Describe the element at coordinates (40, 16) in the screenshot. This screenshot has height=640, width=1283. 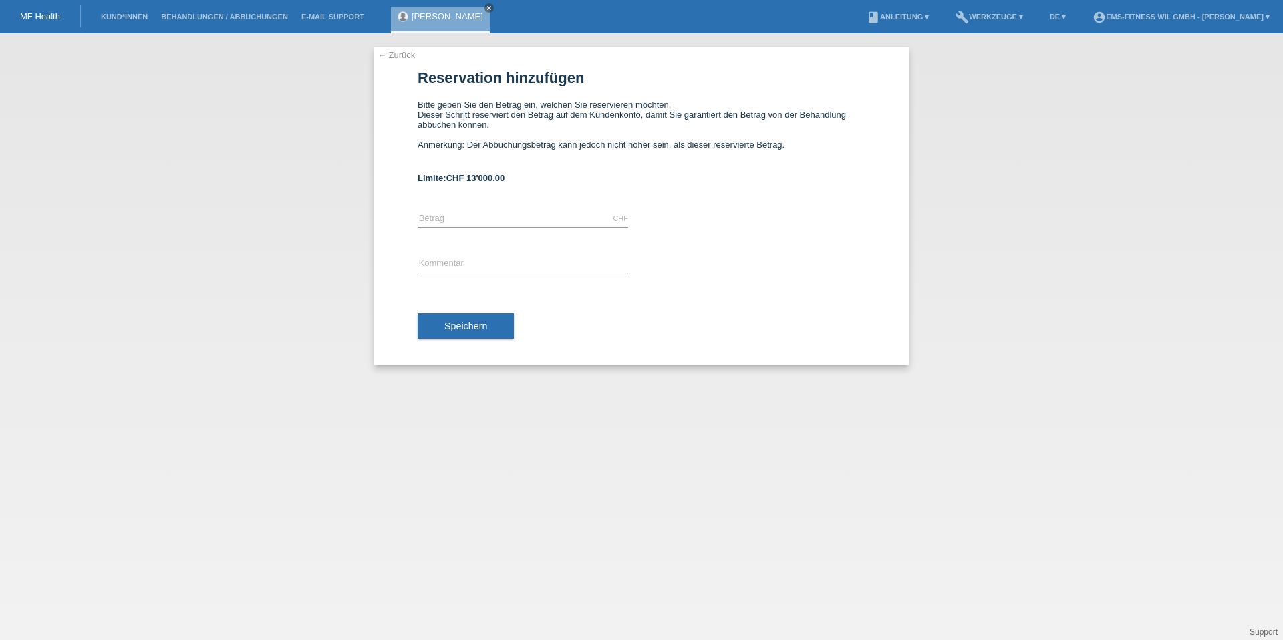
I see `a: MF Health` at that location.